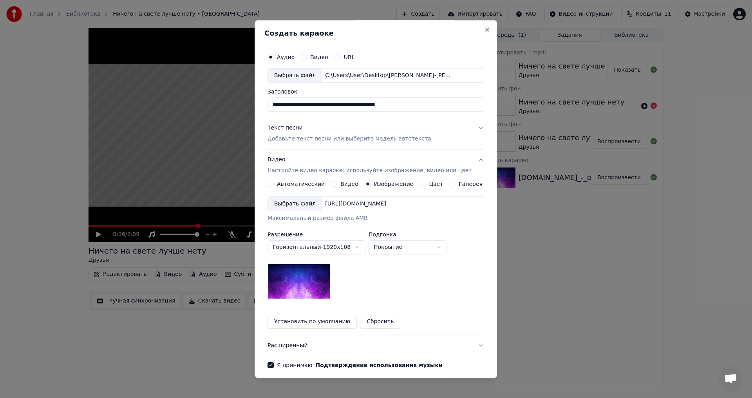 The image size is (752, 398). Describe the element at coordinates (471, 184) in the screenshot. I see `label: Галерея` at that location.